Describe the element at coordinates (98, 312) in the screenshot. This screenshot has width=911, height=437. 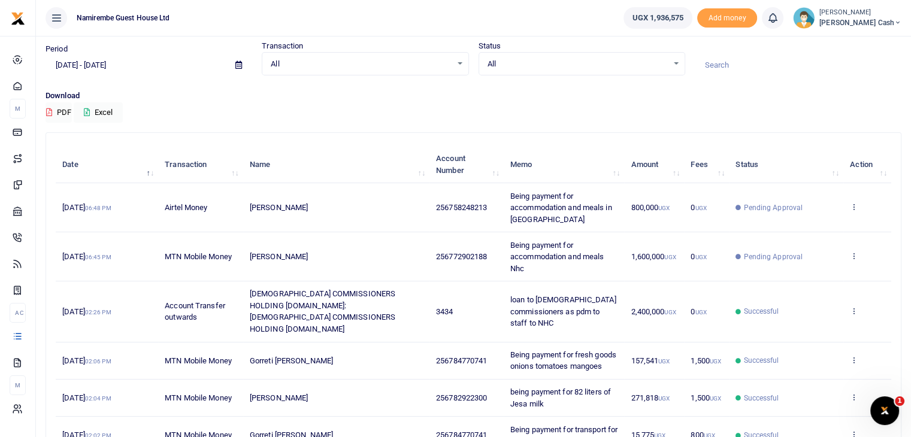
I see `small: 02:26 PM` at that location.